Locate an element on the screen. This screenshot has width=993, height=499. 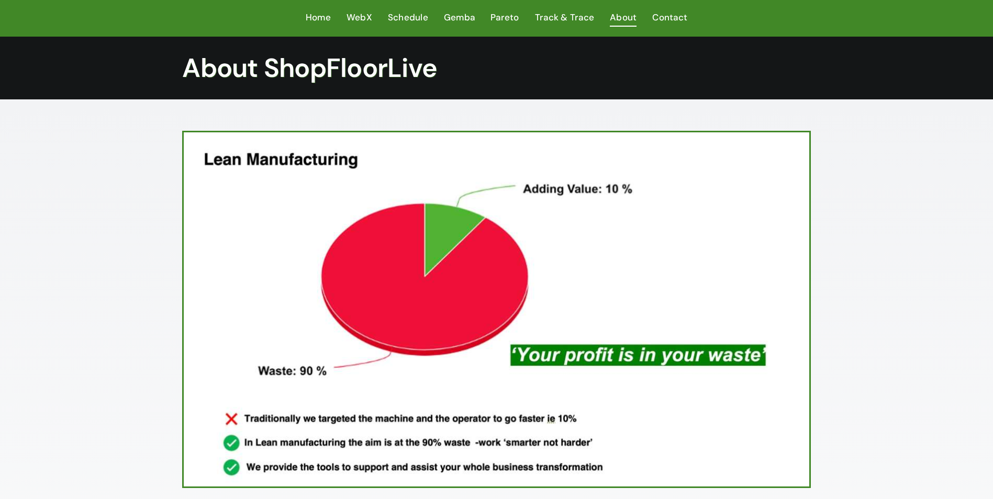
a: Contact is located at coordinates (669, 18).